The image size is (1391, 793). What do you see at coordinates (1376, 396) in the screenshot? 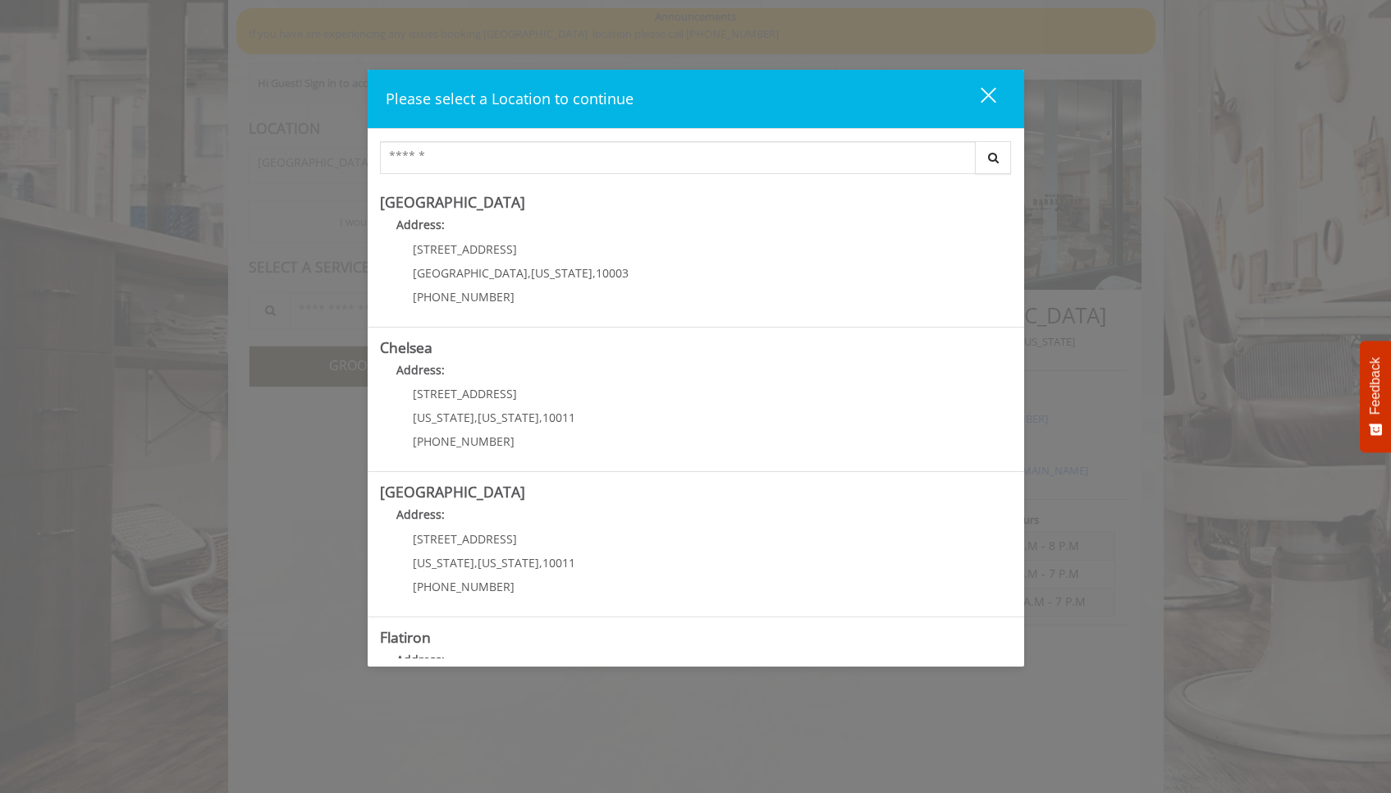
I see `button: Feedback - Show survey` at bounding box center [1376, 396].